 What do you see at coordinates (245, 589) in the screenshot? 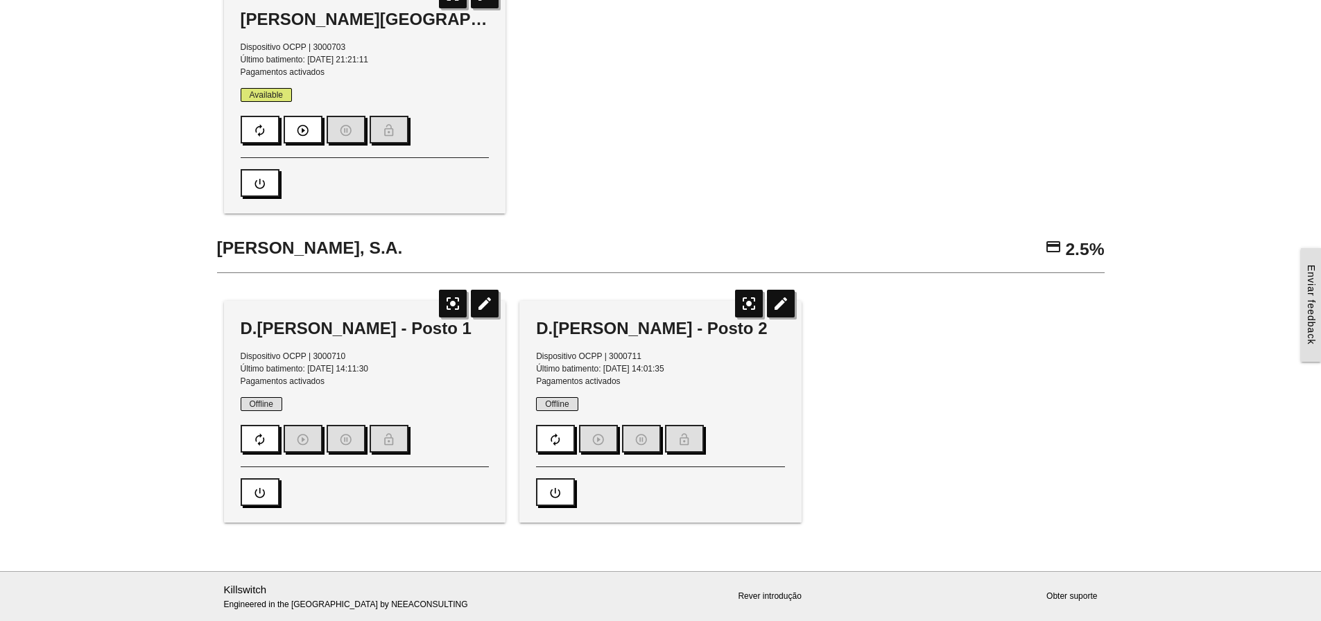
I see `a: Killswitch` at bounding box center [245, 589].